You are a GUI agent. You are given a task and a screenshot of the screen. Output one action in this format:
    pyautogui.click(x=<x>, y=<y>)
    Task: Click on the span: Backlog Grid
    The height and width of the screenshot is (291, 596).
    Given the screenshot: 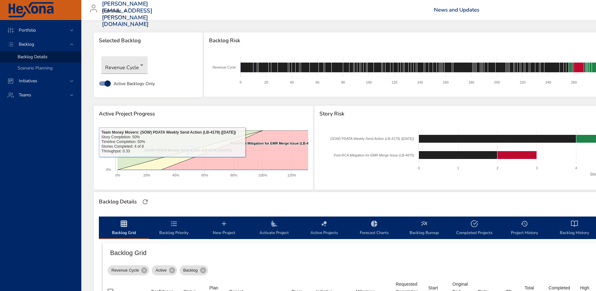 What is the action you would take?
    pyautogui.click(x=124, y=228)
    